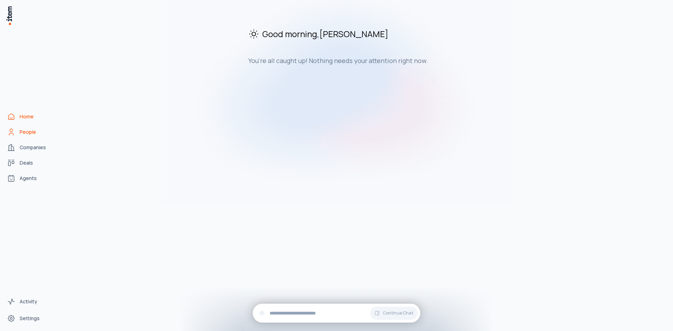 This screenshot has height=331, width=673. Describe the element at coordinates (31, 179) in the screenshot. I see `a: Agents` at that location.